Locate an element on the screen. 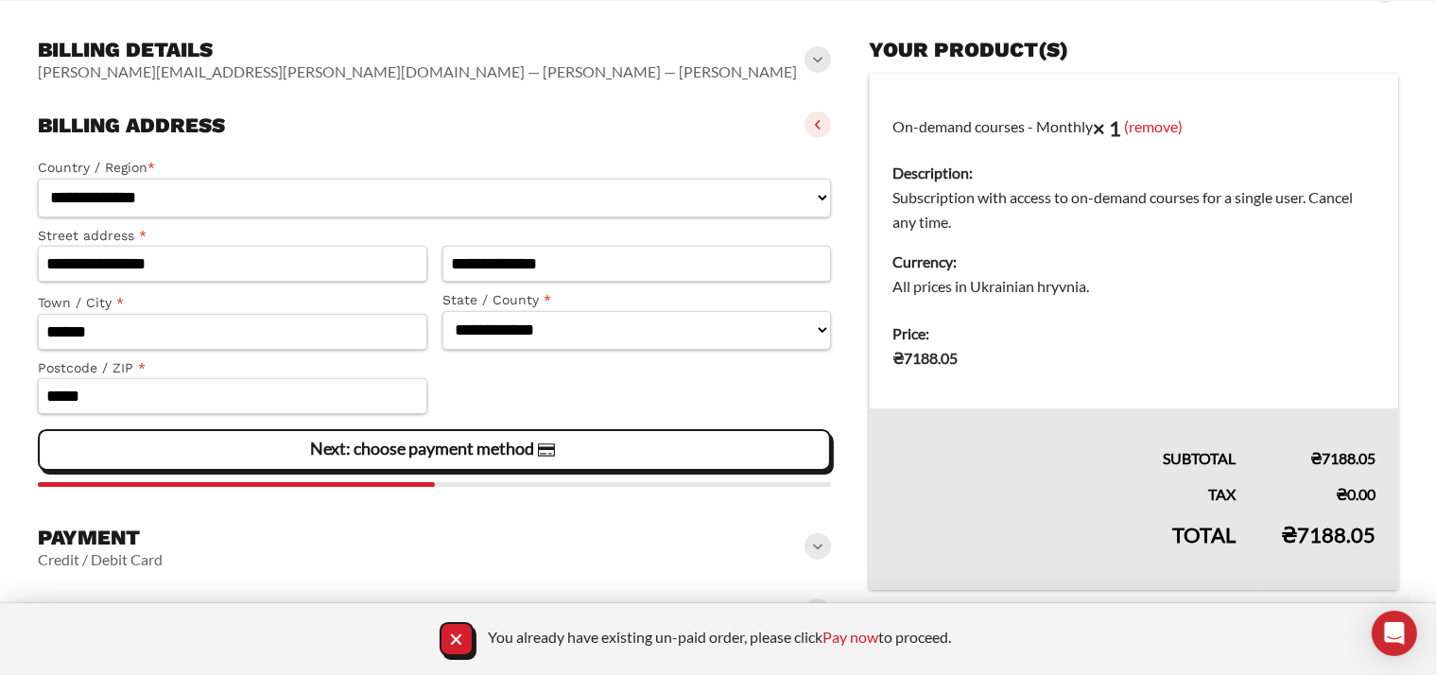 This screenshot has height=675, width=1436. div: Open Intercom Messenger is located at coordinates (1394, 633).